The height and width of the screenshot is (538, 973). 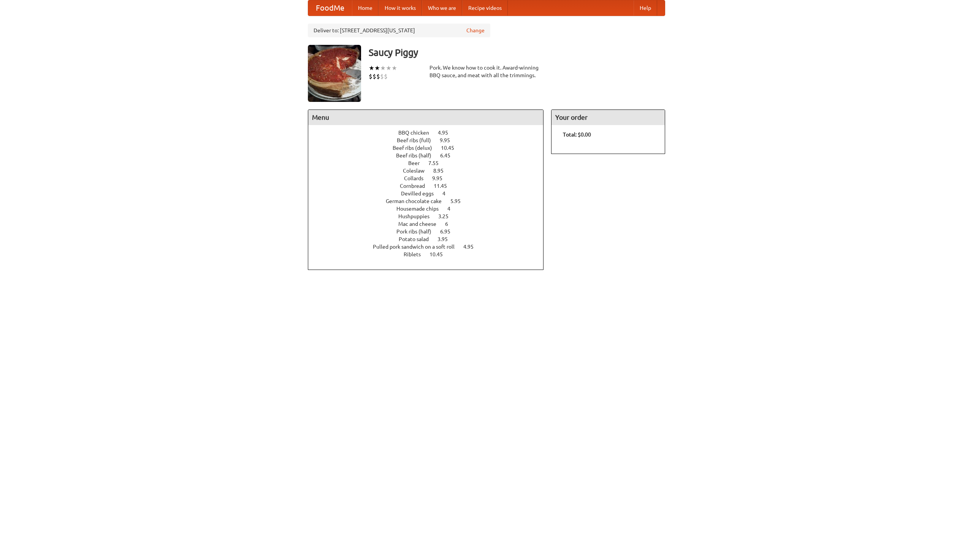 I want to click on a: Beef ribs (half) 6.45, so click(x=430, y=155).